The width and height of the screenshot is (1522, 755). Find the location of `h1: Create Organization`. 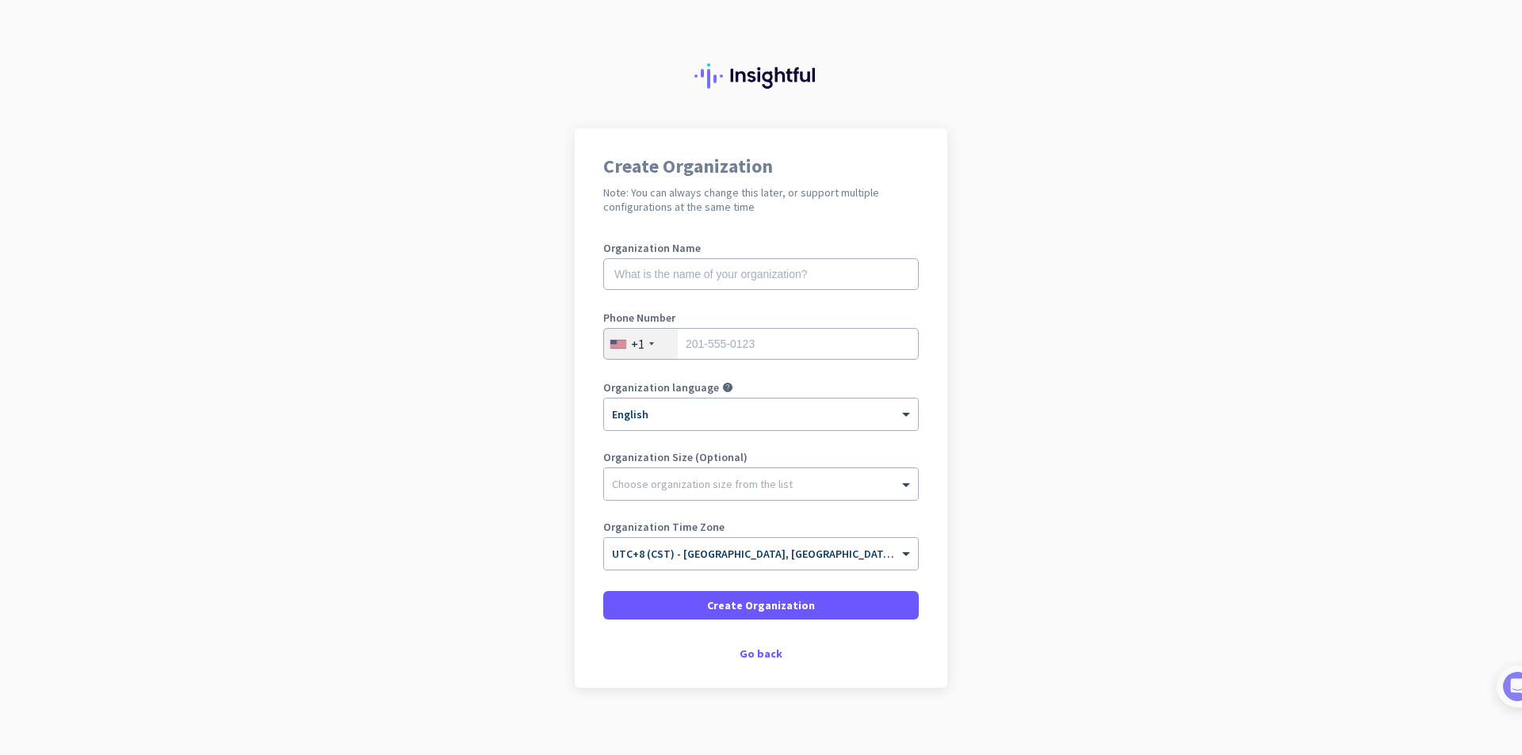

h1: Create Organization is located at coordinates (761, 166).